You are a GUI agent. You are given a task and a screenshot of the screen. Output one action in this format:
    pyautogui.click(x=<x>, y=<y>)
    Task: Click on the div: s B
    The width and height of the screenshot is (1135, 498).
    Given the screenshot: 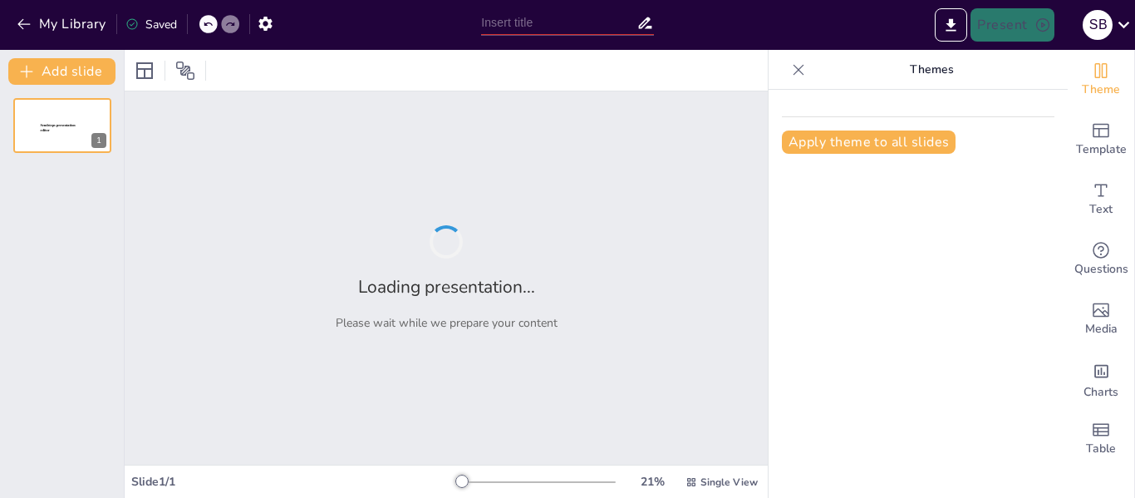 What is the action you would take?
    pyautogui.click(x=1098, y=25)
    